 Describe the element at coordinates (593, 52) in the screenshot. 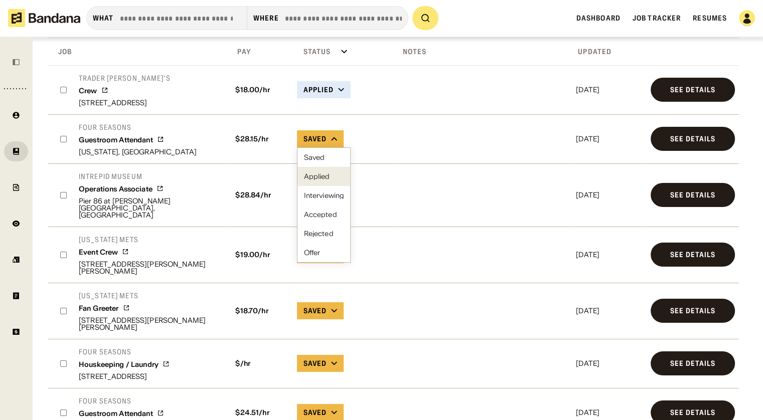

I see `div: Updated` at that location.